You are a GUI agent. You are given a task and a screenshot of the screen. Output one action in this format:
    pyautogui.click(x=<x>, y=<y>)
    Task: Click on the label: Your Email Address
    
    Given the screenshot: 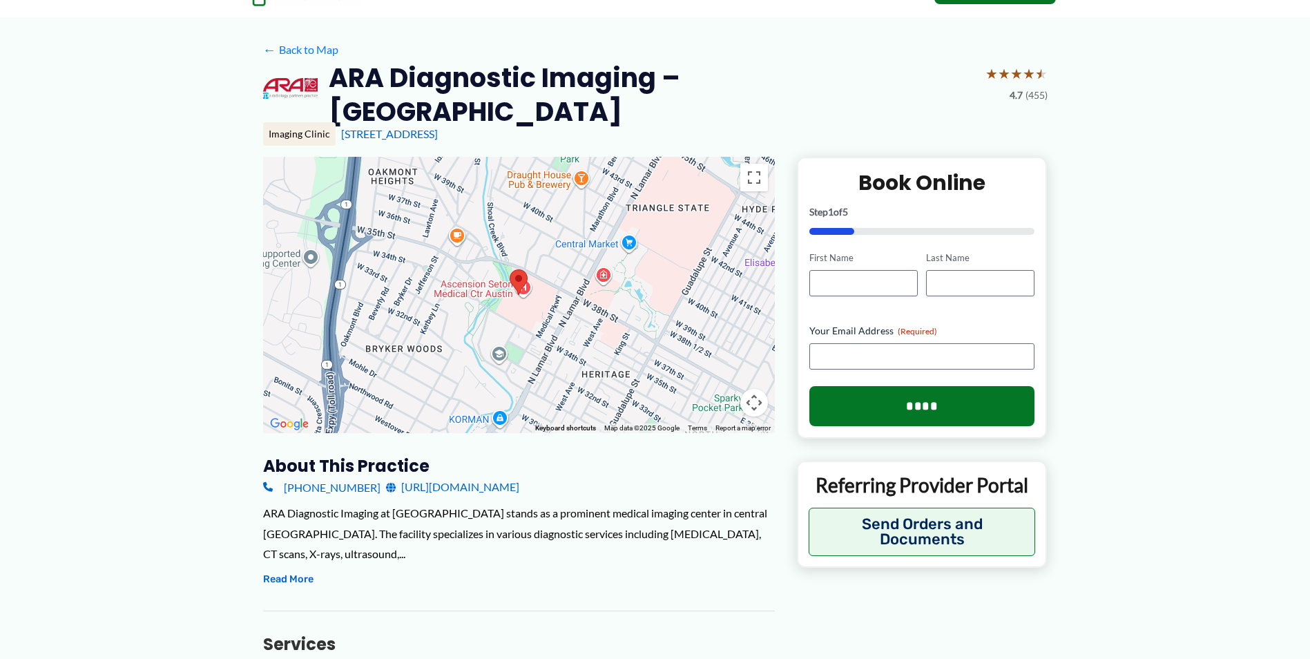 What is the action you would take?
    pyautogui.click(x=922, y=331)
    